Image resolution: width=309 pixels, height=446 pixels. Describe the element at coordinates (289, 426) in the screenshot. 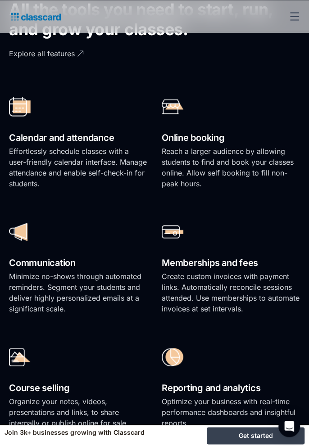

I see `div: Open Intercom Messenger` at that location.